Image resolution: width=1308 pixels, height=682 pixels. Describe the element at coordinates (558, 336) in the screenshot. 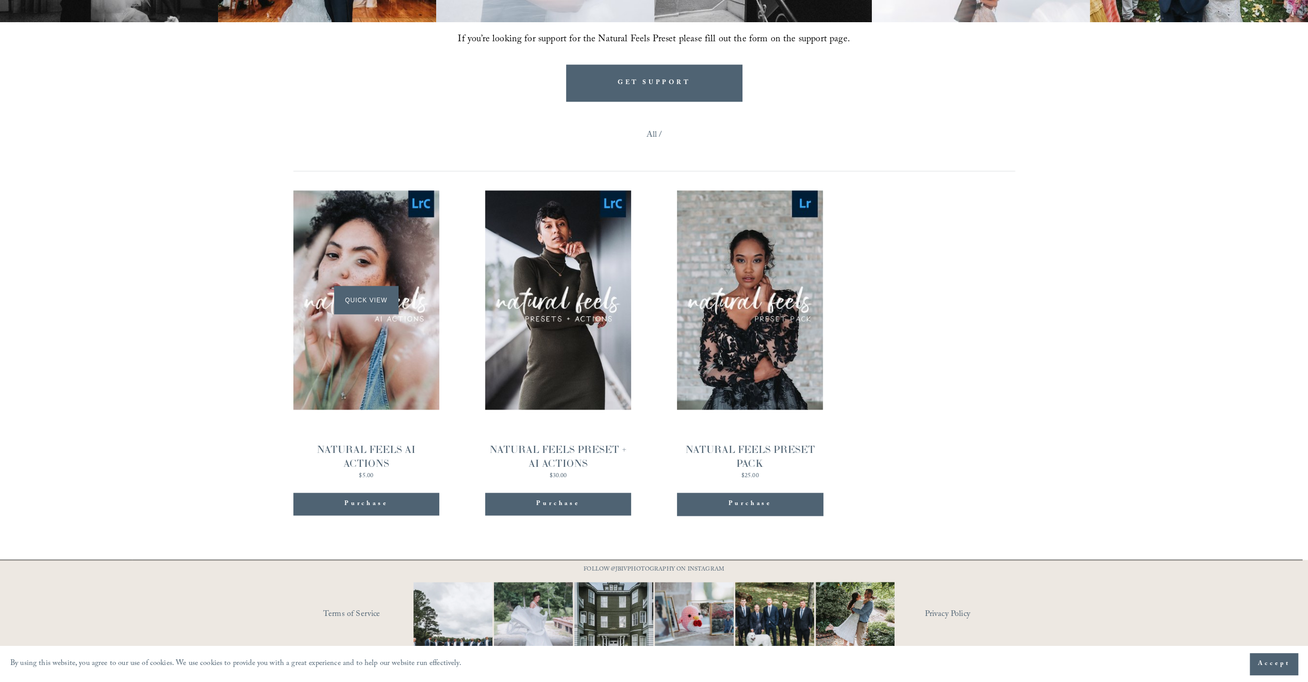

I see `a: NATURAL FEELS PRESET + AI ACTIONS` at that location.